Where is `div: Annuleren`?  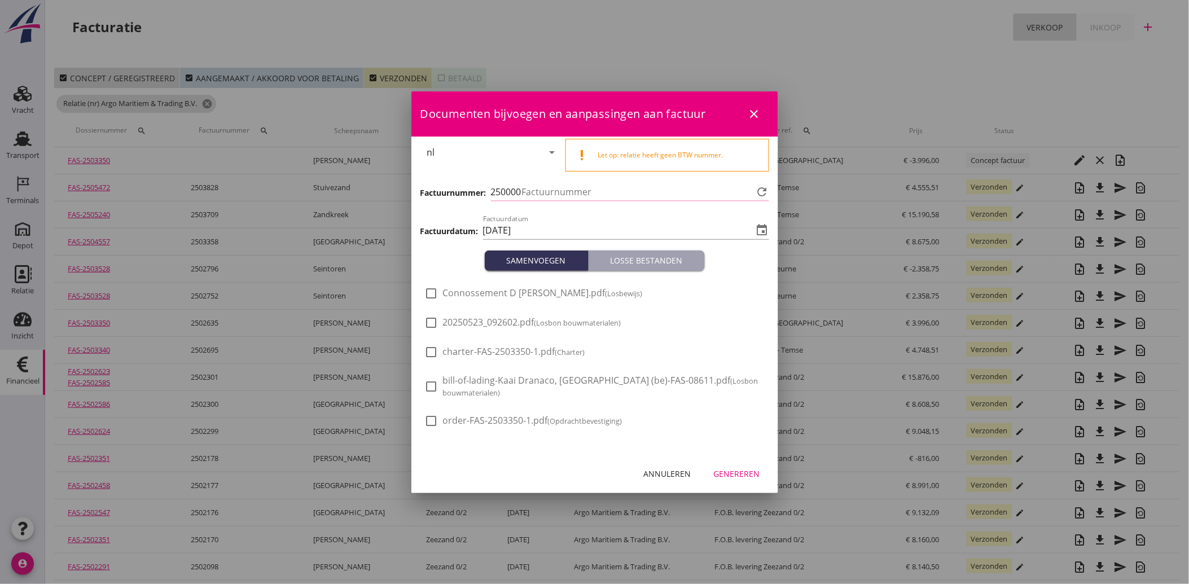
div: Annuleren is located at coordinates (668, 474).